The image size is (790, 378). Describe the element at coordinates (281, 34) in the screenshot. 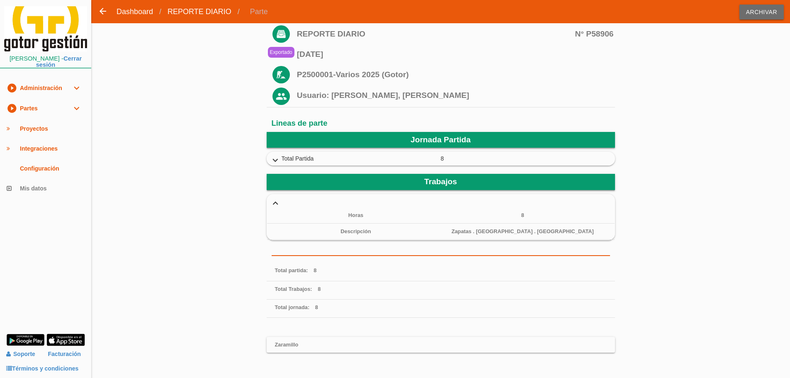

I see `img: ic_action_modelo_de_partes_blanco.png` at that location.